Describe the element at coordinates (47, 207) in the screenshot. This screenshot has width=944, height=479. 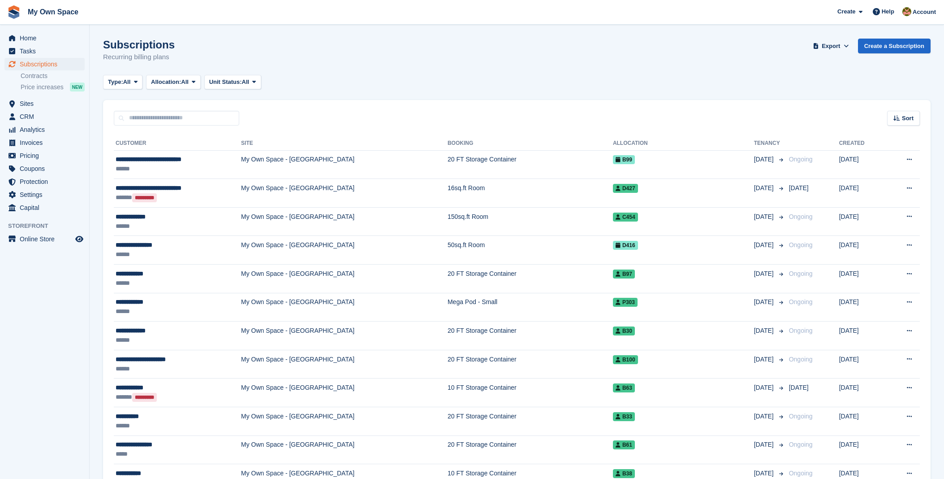
I see `span: Capital` at that location.